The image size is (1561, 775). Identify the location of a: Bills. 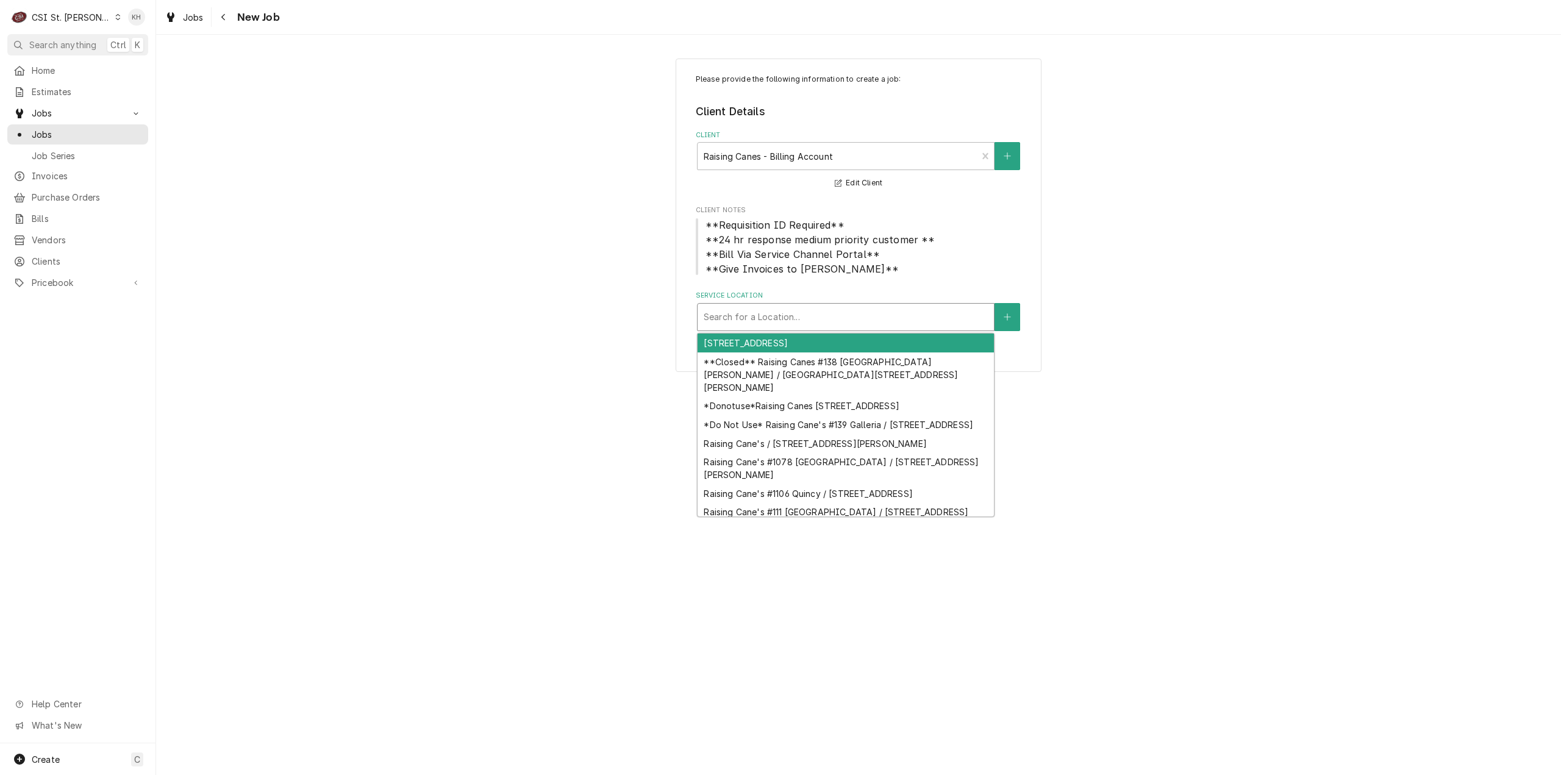
(77, 218).